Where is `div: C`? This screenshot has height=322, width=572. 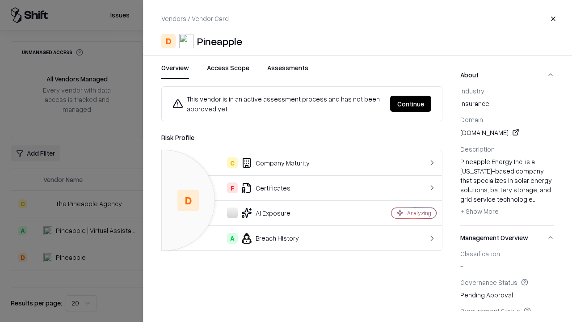
div: C is located at coordinates (232, 163).